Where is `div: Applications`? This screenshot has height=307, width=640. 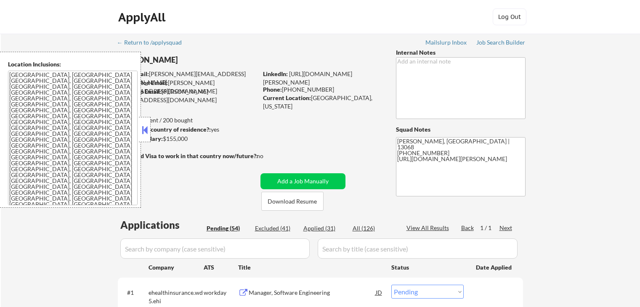 div: Applications is located at coordinates (162, 225).